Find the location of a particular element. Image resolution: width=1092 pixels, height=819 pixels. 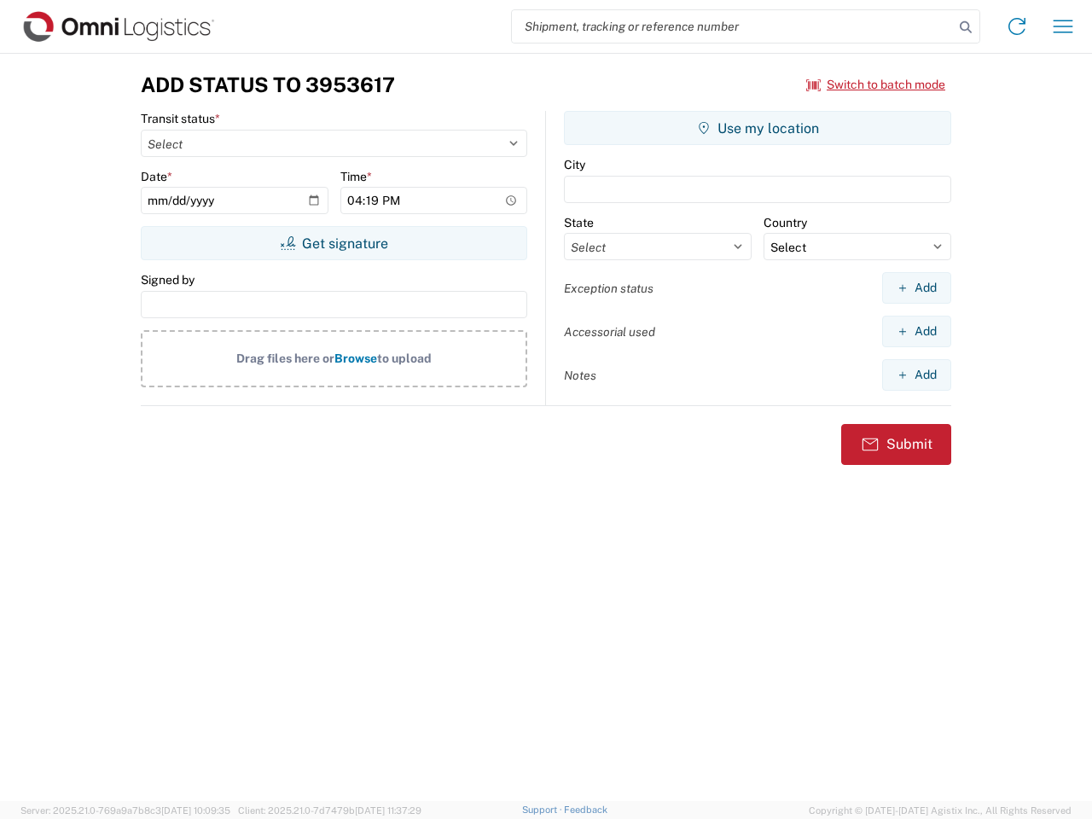

label: City is located at coordinates (574, 165).